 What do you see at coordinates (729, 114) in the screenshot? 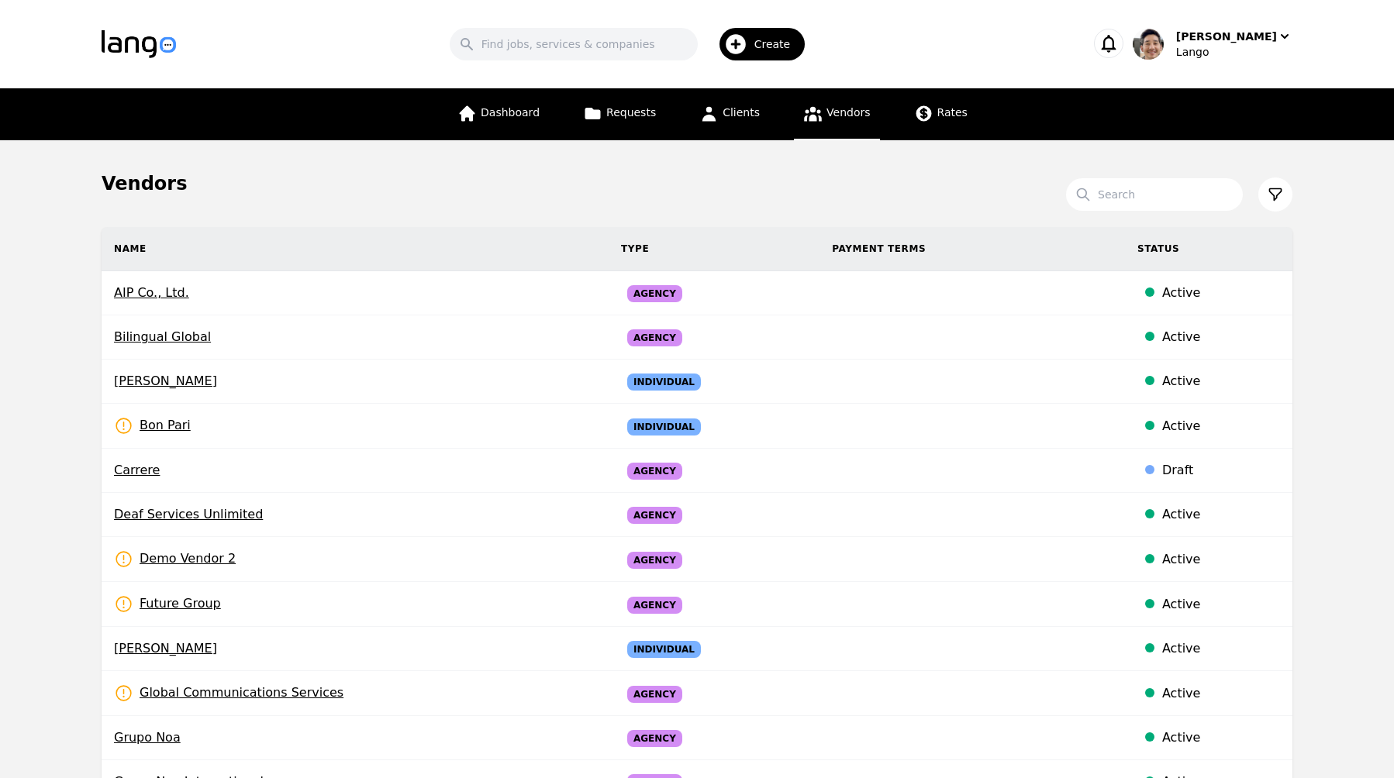
I see `a: Clients` at bounding box center [729, 114].